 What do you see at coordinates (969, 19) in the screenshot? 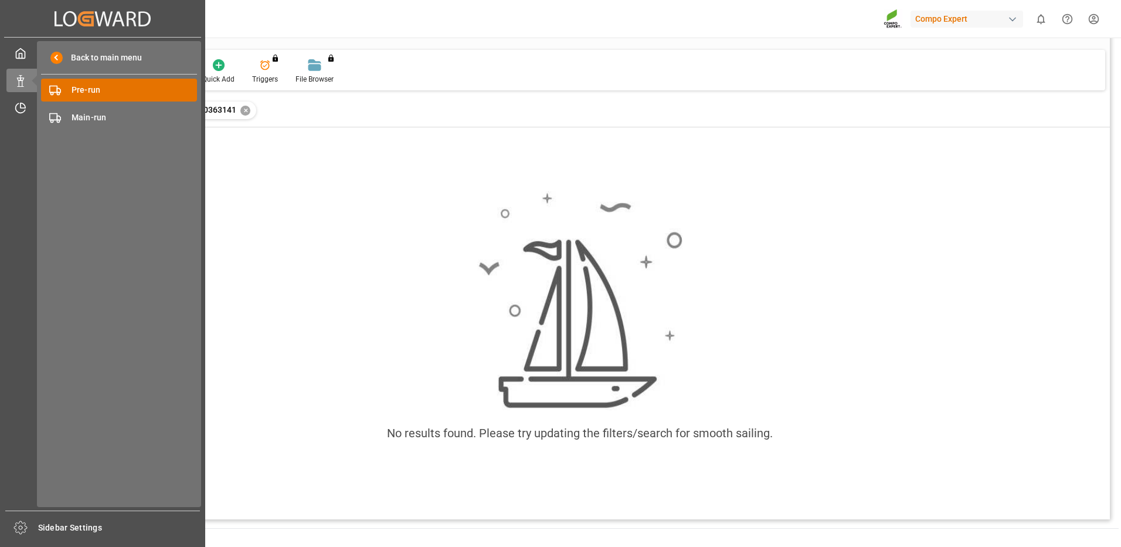
I see `button: Compo Expert` at bounding box center [969, 19].